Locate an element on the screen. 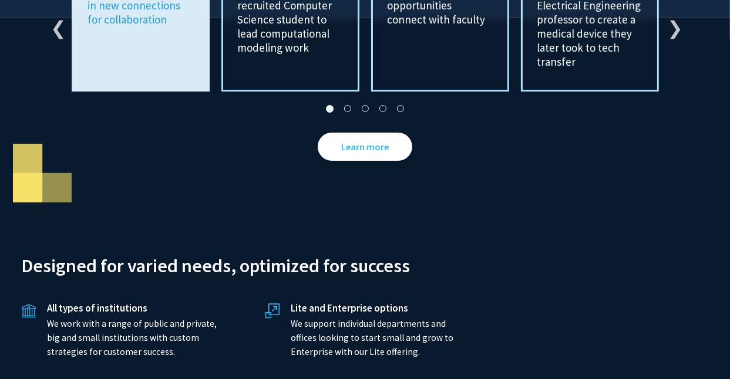  h5: All types of institutions is located at coordinates (132, 308).